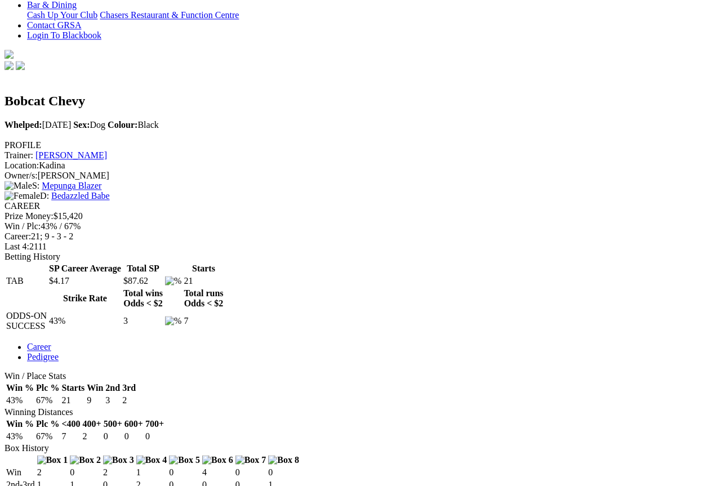 The image size is (721, 486). I want to click on a: Pedigree, so click(43, 356).